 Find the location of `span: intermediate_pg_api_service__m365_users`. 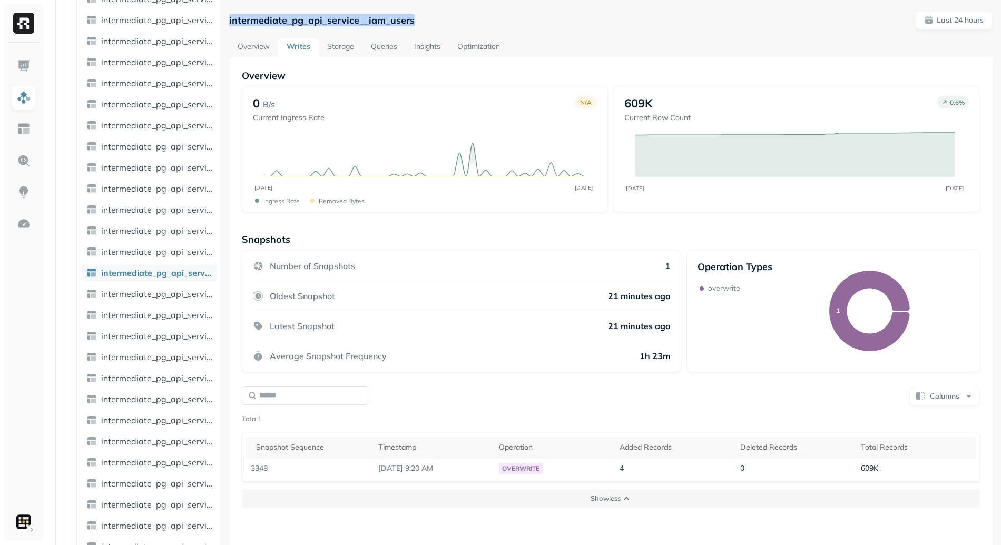

span: intermediate_pg_api_service__m365_users is located at coordinates (157, 505).